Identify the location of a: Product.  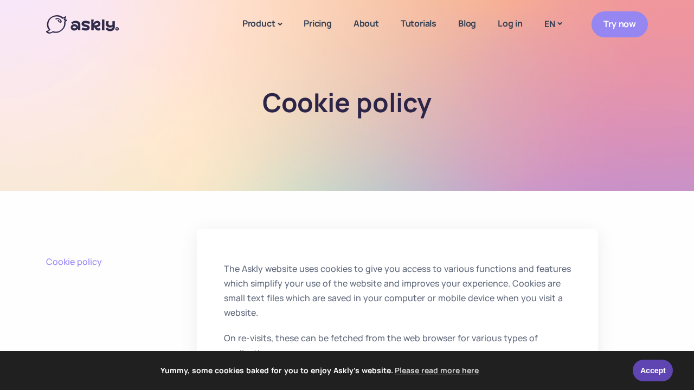
(262, 24).